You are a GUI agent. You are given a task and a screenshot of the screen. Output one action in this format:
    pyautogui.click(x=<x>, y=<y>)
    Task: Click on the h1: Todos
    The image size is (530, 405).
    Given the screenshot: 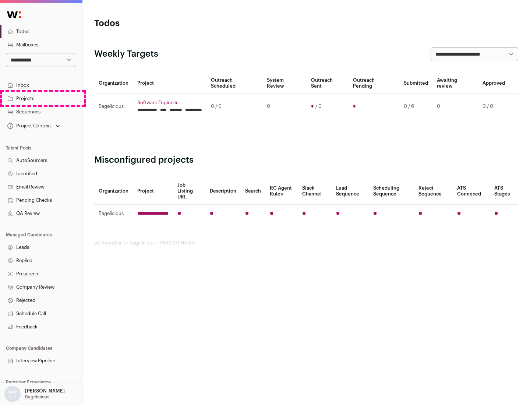 What is the action you would take?
    pyautogui.click(x=165, y=24)
    